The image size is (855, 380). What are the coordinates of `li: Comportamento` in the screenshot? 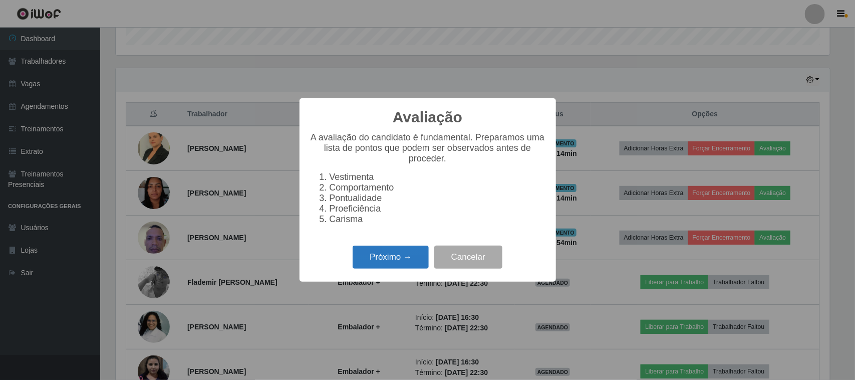 It's located at (438, 187).